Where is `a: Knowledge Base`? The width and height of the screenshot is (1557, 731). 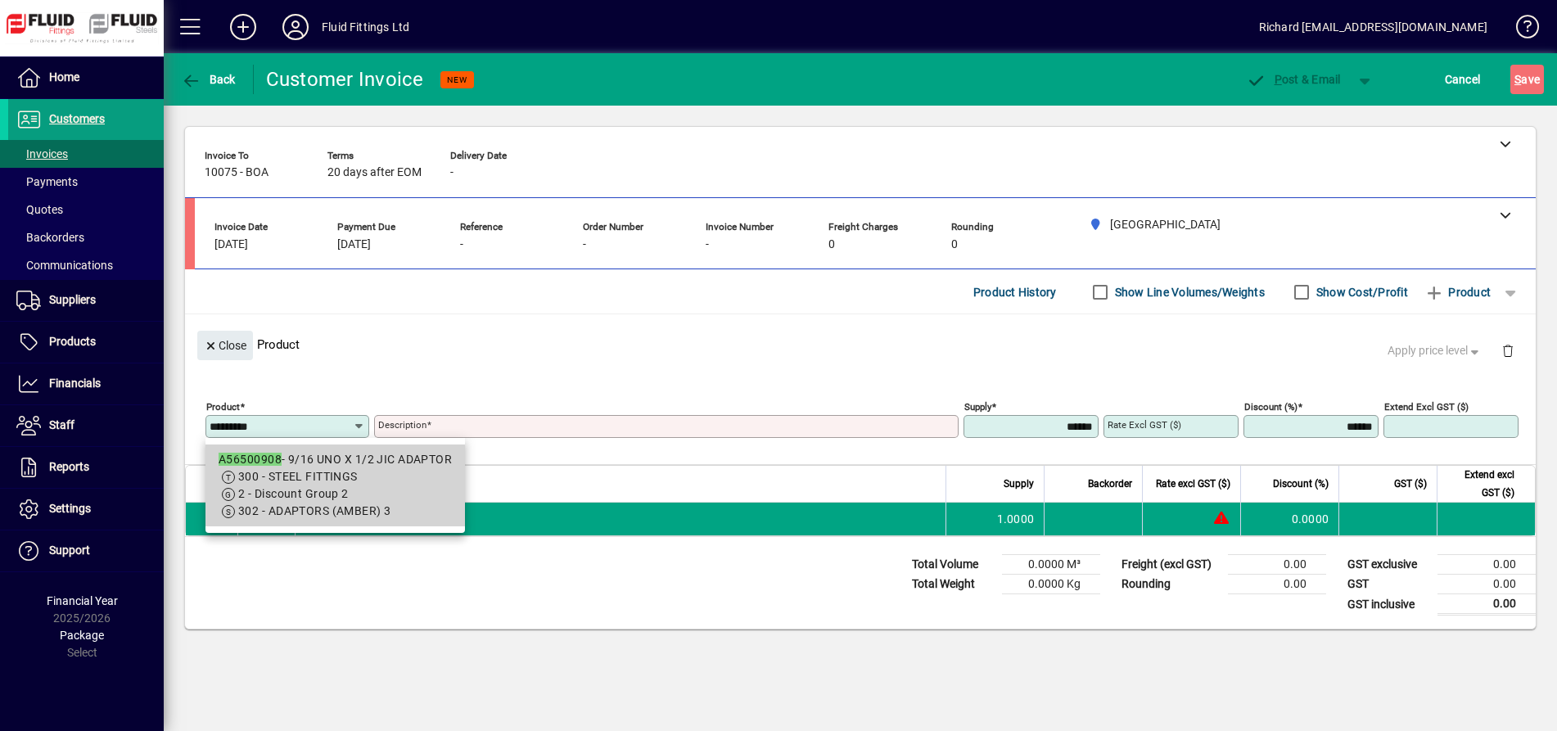 a: Knowledge Base is located at coordinates (1520, 29).